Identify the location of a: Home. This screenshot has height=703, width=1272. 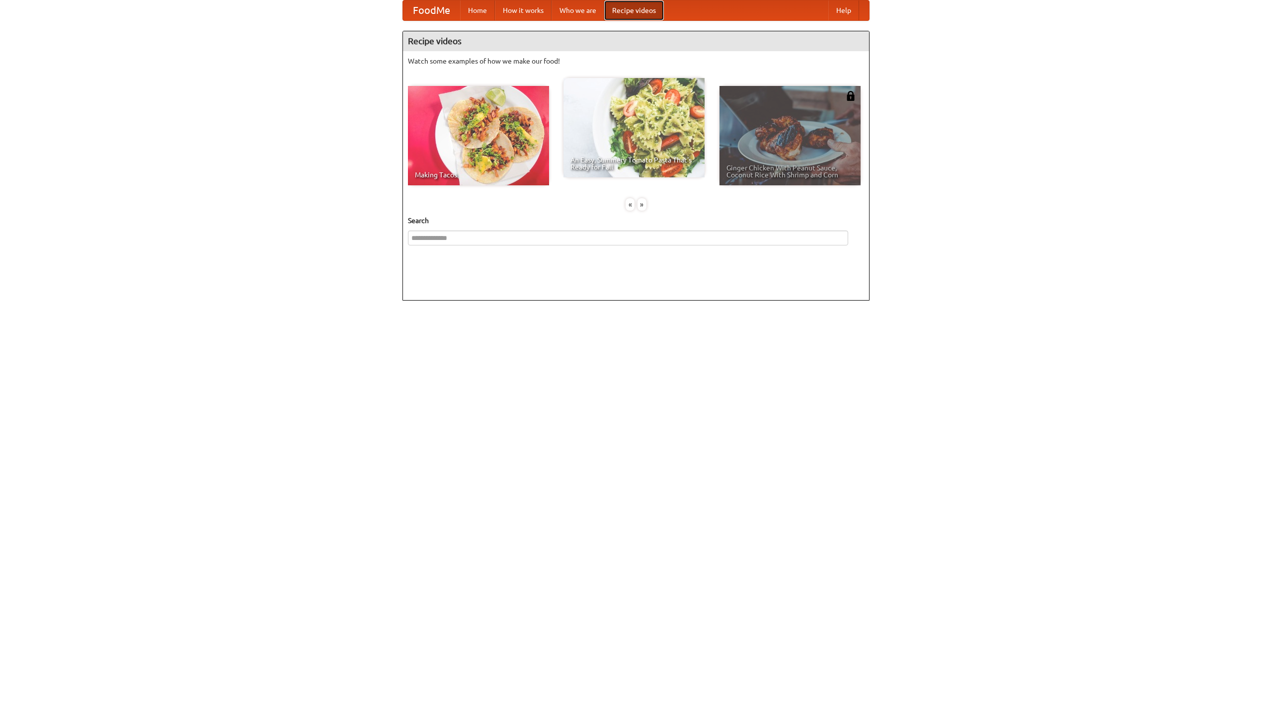
(478, 10).